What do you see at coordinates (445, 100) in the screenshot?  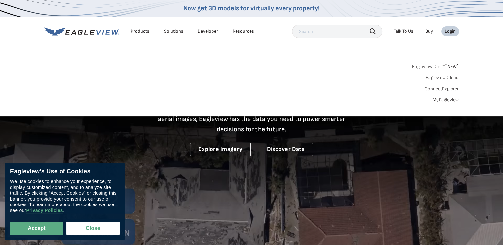 I see `a: MyEagleview` at bounding box center [445, 100].